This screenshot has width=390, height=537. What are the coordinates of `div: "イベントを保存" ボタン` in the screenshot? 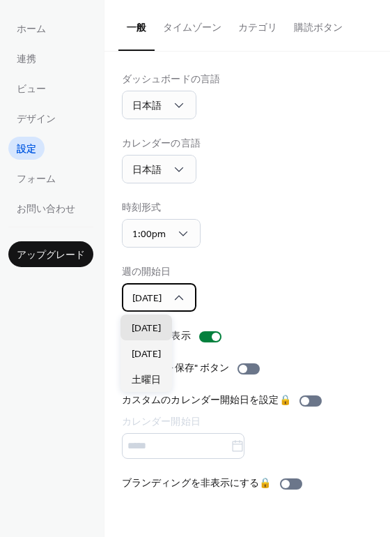 It's located at (176, 368).